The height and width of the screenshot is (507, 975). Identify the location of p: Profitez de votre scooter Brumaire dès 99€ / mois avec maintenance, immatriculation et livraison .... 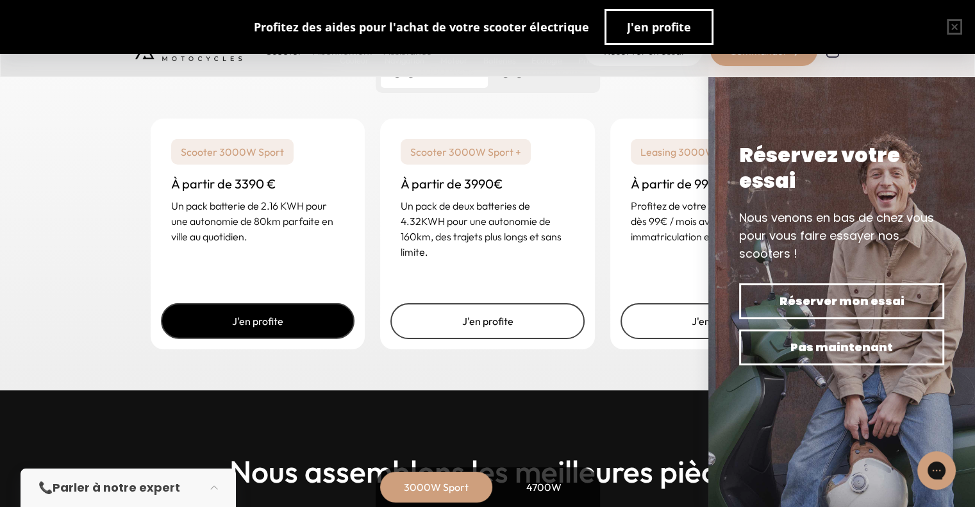
(717, 221).